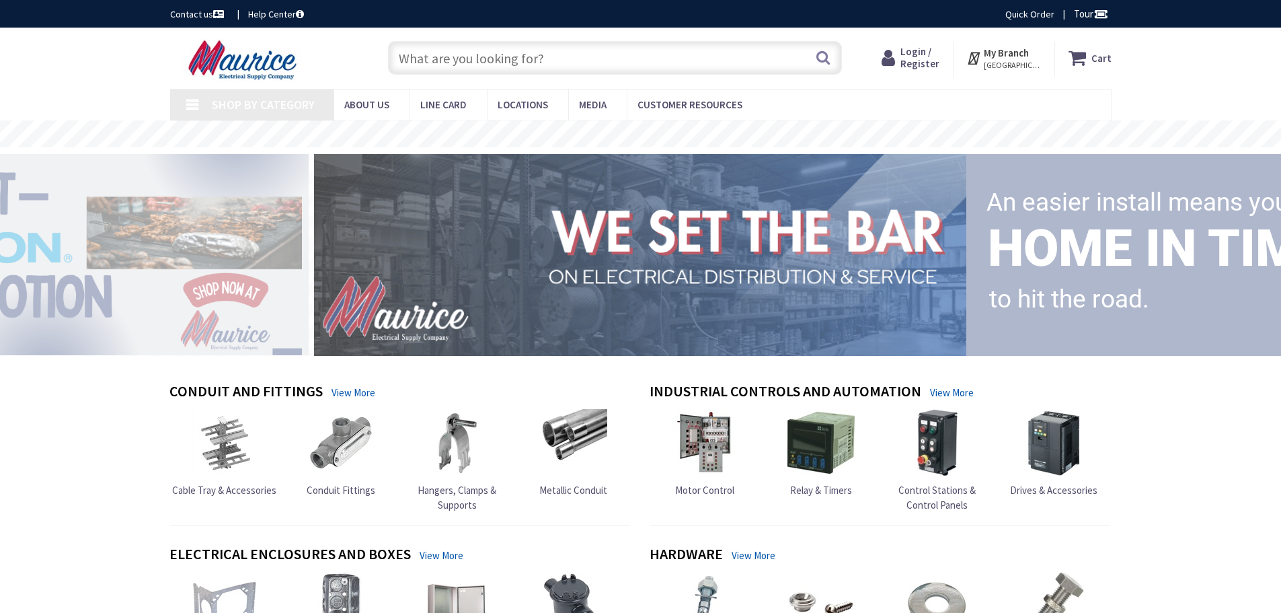 This screenshot has height=613, width=1281. Describe the element at coordinates (821, 453) in the screenshot. I see `a: Relay & Timers Relay & Timers` at that location.